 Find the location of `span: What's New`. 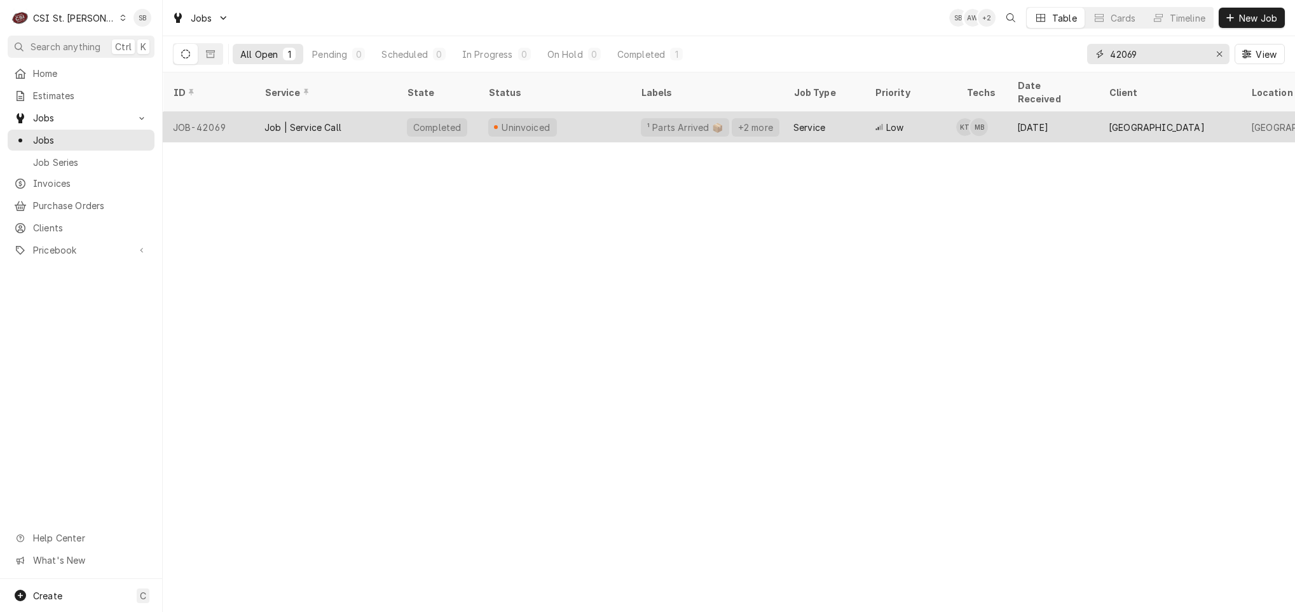

span: What's New is located at coordinates (90, 560).